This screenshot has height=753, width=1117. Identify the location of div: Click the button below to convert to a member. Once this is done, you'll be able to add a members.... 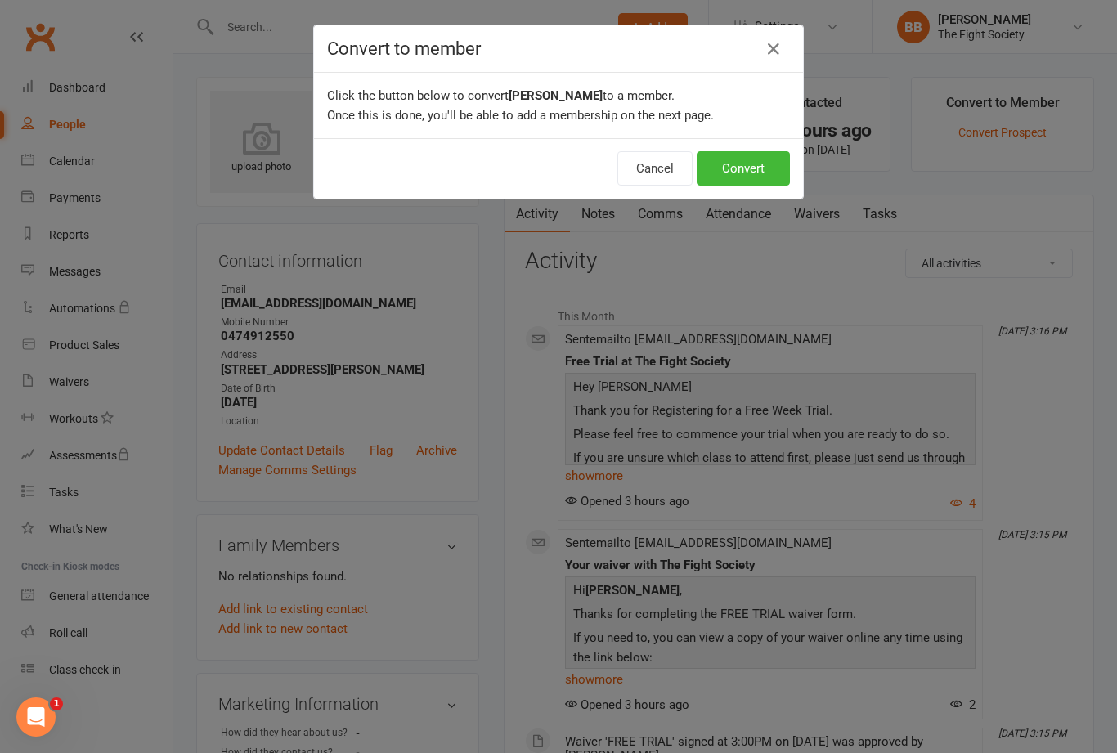
(558, 105).